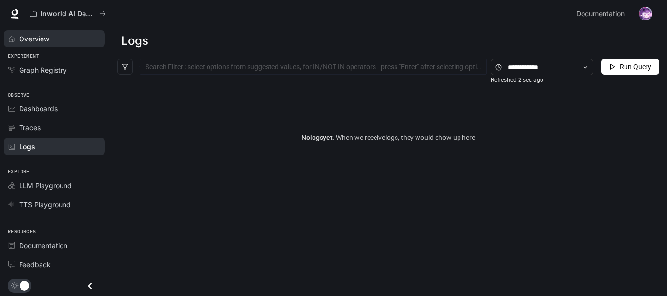  Describe the element at coordinates (645, 14) in the screenshot. I see `button: User avatar` at that location.